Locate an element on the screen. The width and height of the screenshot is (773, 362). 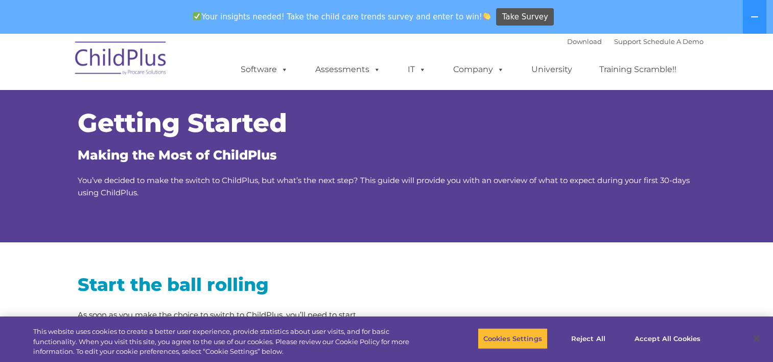
img: ChildPlus by Procare Solutions is located at coordinates (121, 60).